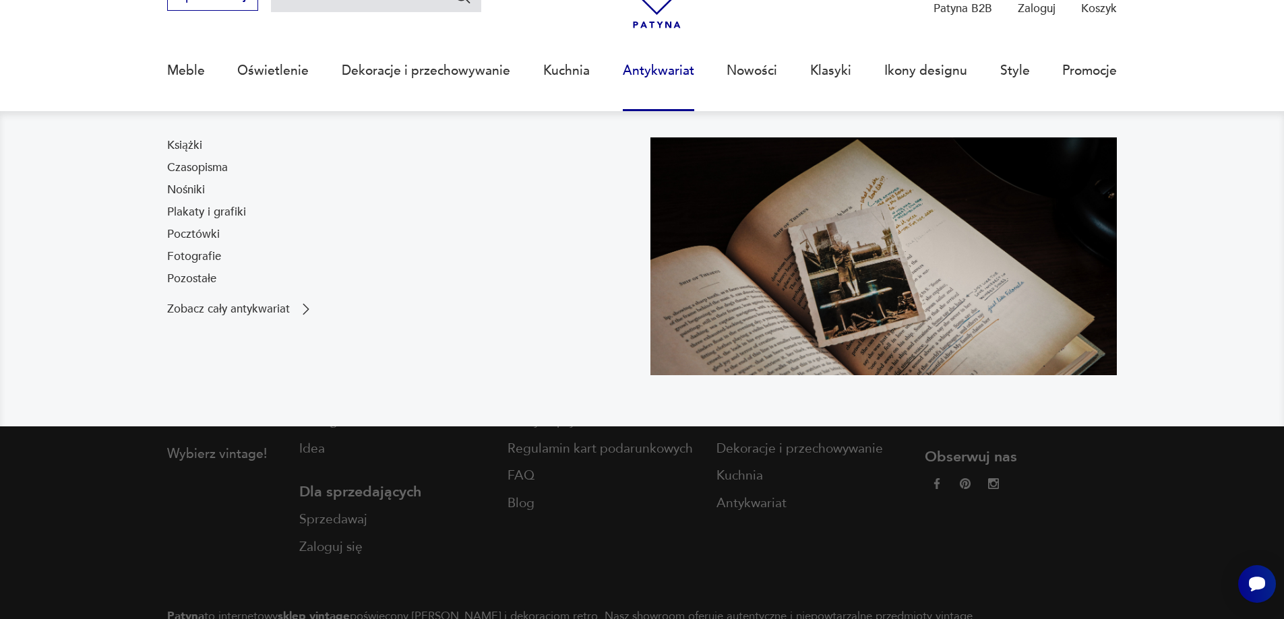  I want to click on a: Plakaty i grafiki, so click(206, 212).